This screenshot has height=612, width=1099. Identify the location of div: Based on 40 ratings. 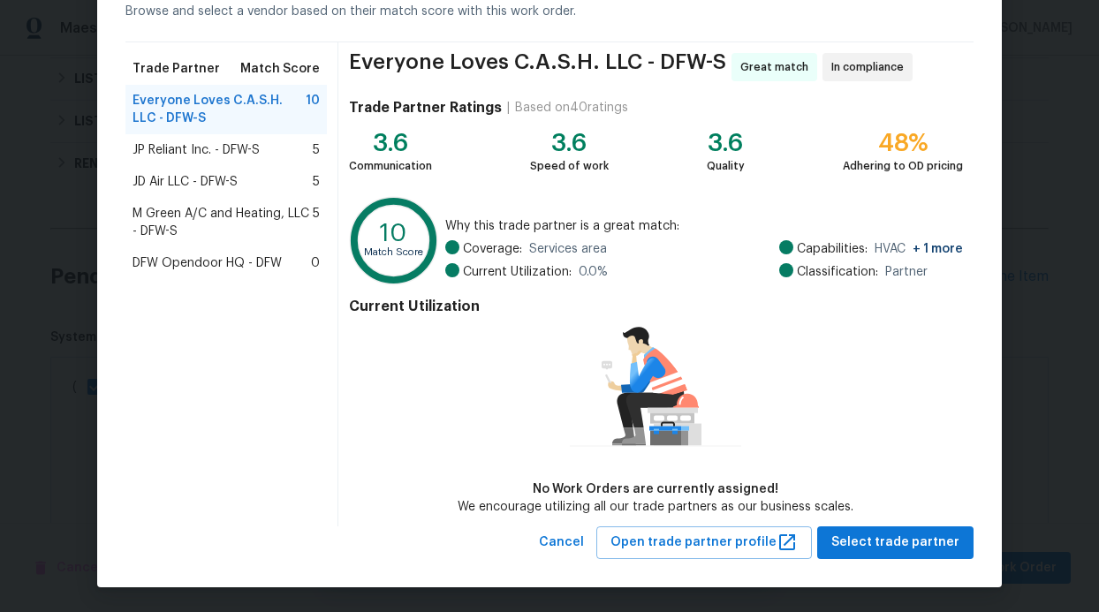
(572, 108).